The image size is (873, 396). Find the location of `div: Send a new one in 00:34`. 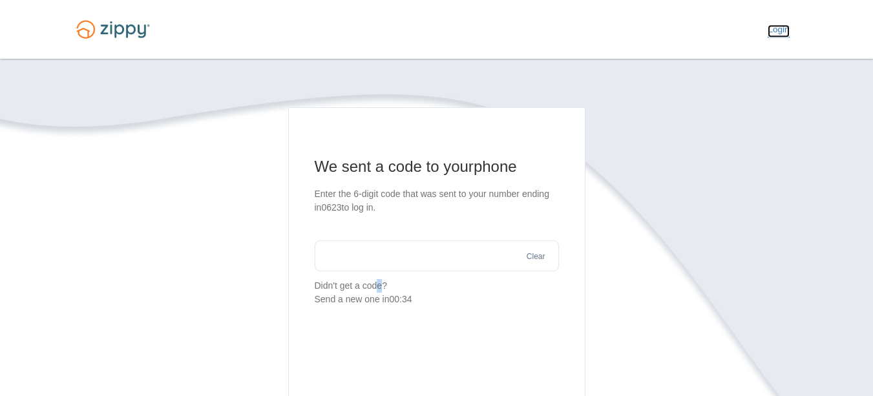

div: Send a new one in 00:34 is located at coordinates (437, 299).